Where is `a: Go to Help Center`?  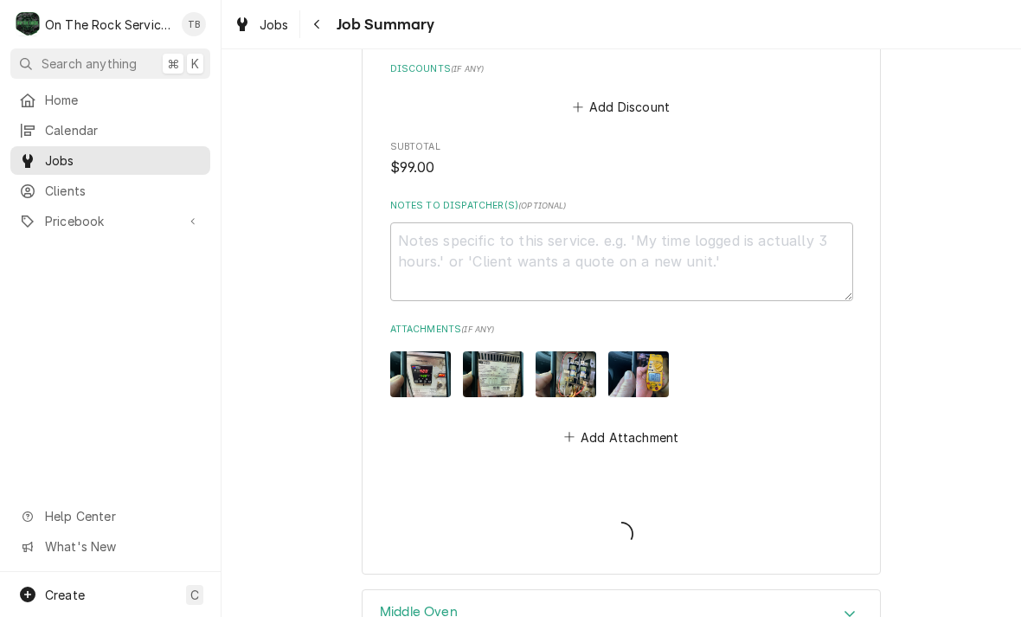
a: Go to Help Center is located at coordinates (110, 516).